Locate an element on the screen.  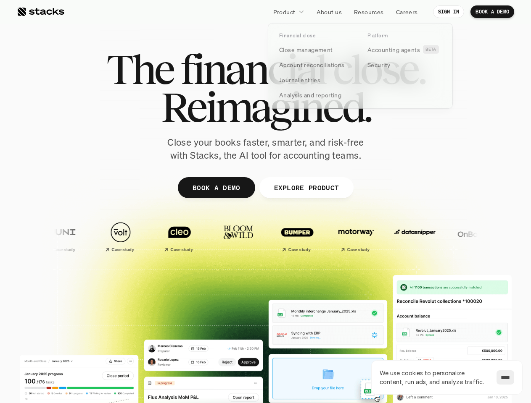
a: Careers is located at coordinates (407, 12).